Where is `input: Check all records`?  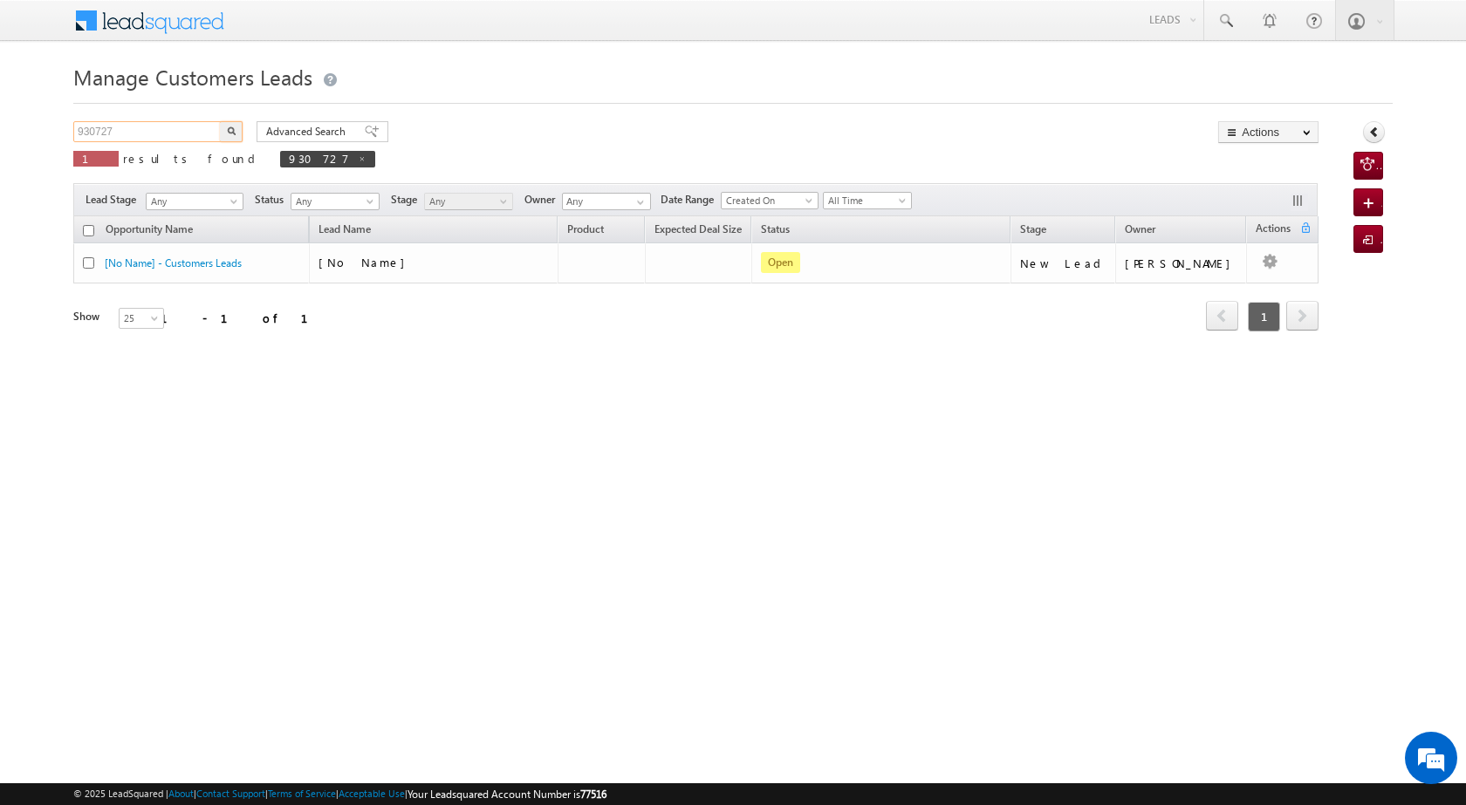
input: Check all records is located at coordinates (88, 230).